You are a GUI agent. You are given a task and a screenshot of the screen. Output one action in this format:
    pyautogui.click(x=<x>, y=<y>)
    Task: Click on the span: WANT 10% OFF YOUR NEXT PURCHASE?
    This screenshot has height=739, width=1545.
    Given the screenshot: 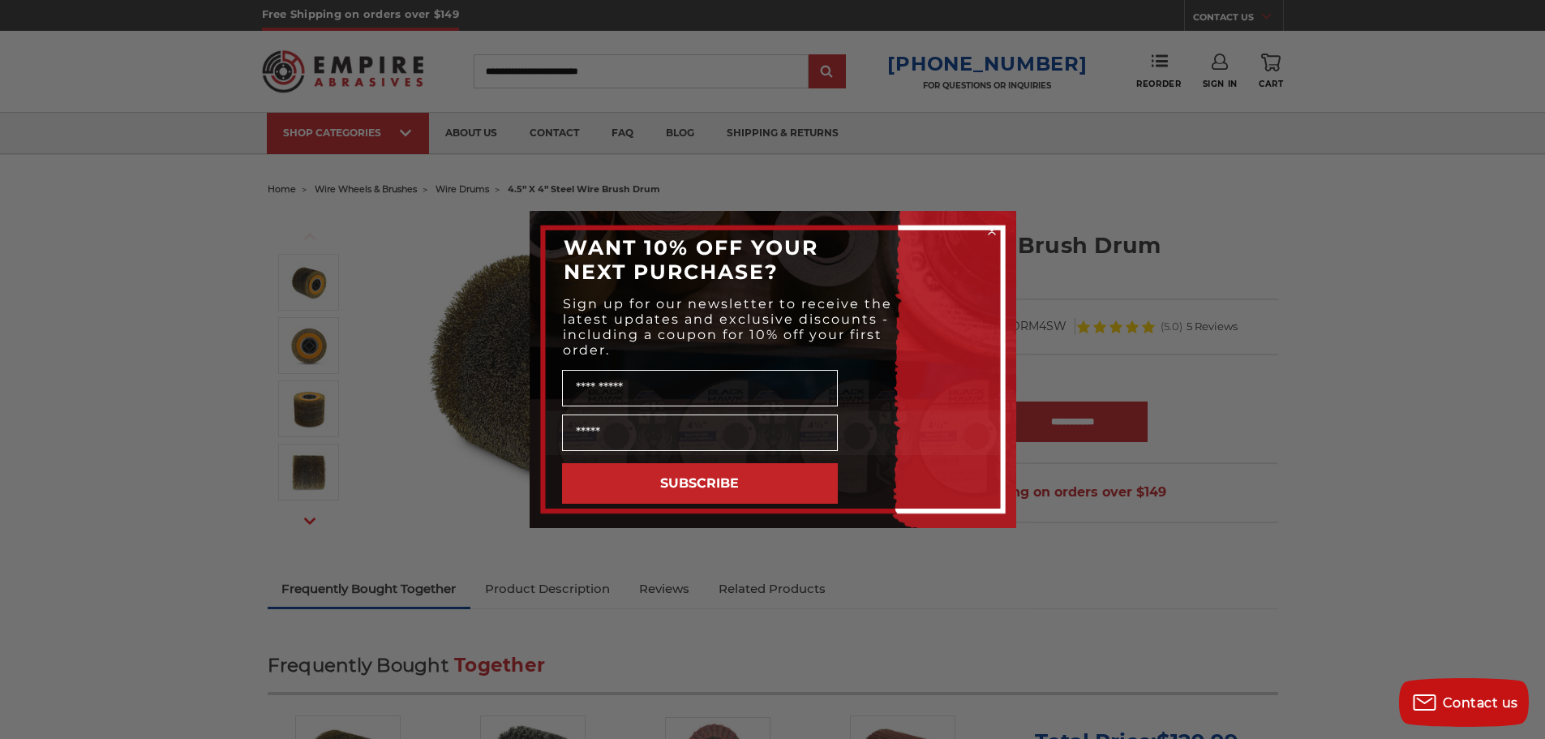 What is the action you would take?
    pyautogui.click(x=691, y=260)
    